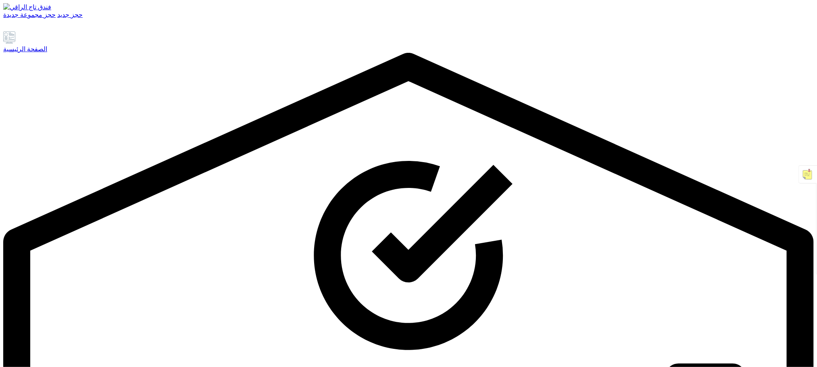 The image size is (817, 367). Describe the element at coordinates (8, 27) in the screenshot. I see `a: يدعم` at that location.